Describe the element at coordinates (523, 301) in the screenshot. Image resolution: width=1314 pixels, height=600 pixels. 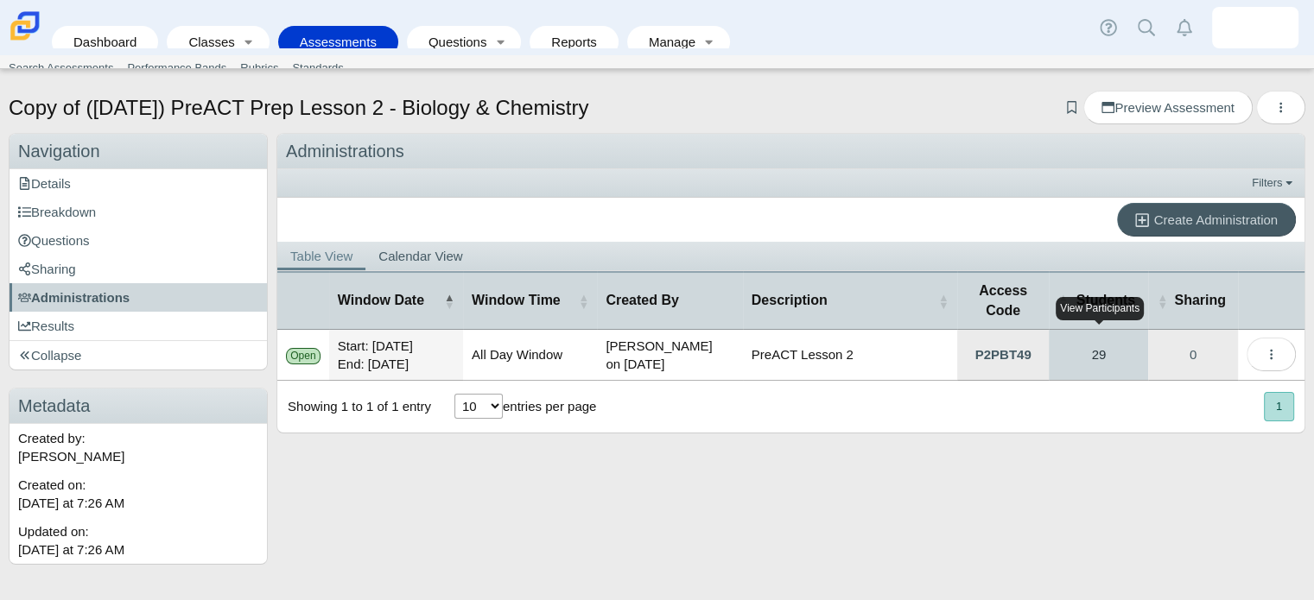
I see `span: Window Time` at that location.